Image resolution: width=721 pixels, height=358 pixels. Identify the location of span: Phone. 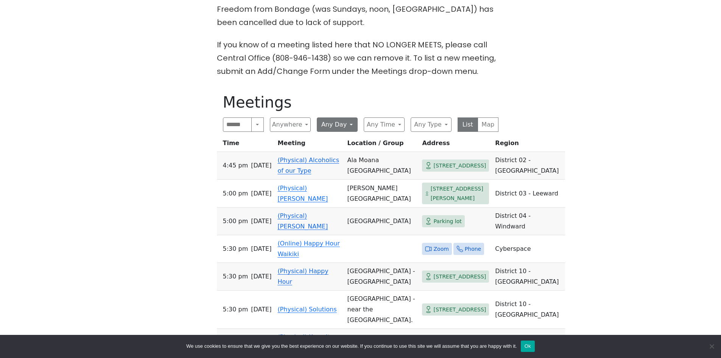
(473, 249).